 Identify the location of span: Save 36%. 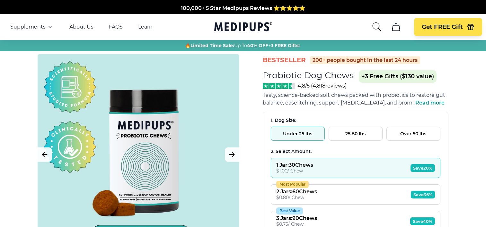
(423, 195).